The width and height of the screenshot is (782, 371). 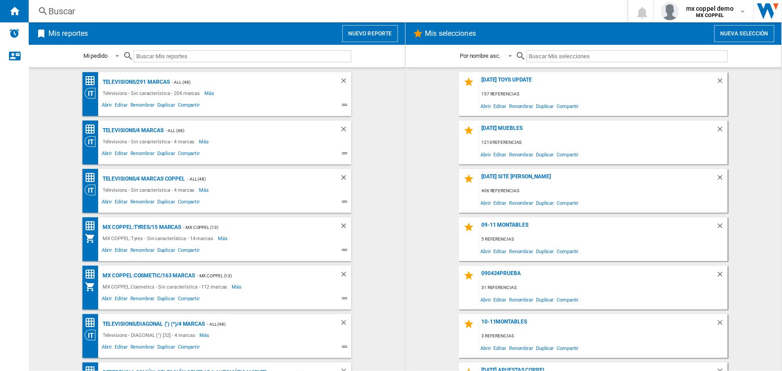 What do you see at coordinates (604, 94) in the screenshot?
I see `div: 157 referencias` at bounding box center [604, 94].